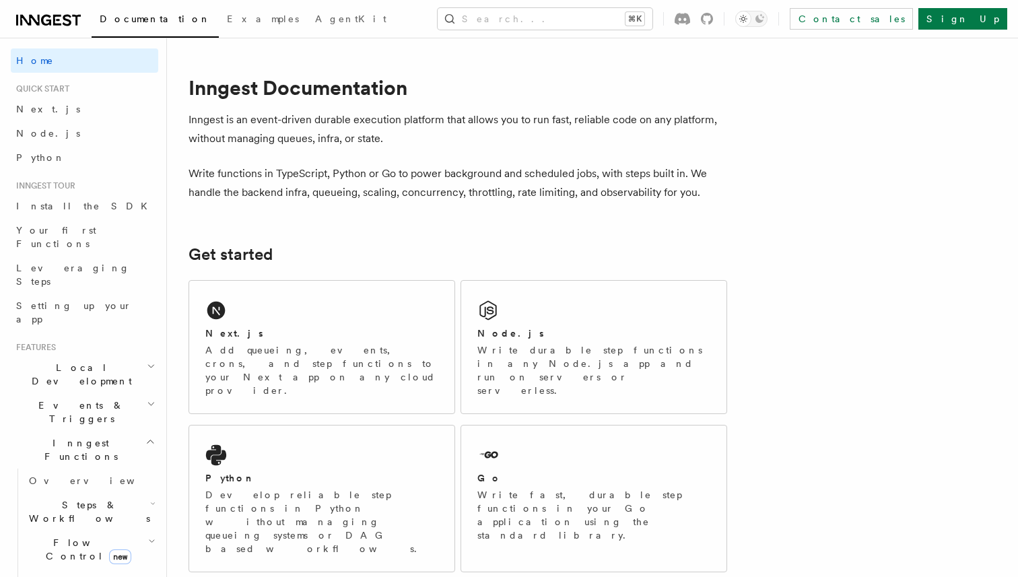 The width and height of the screenshot is (1018, 577). Describe the element at coordinates (851, 19) in the screenshot. I see `a: Contact sales` at that location.